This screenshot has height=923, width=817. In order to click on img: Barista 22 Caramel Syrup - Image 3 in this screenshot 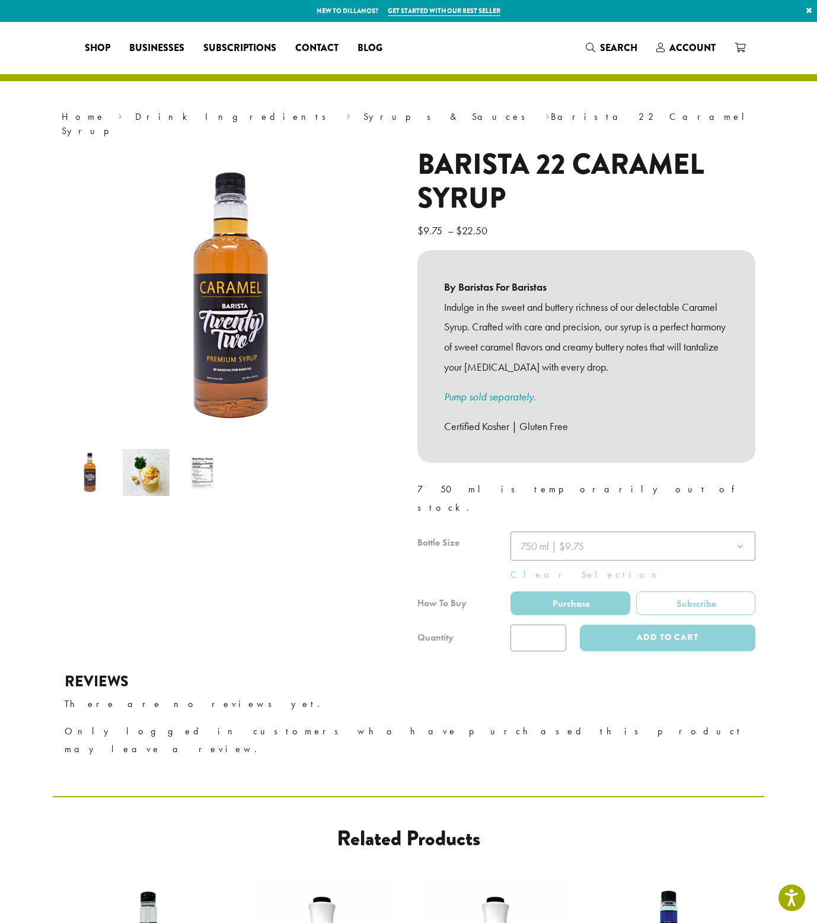, I will do `click(202, 472)`.